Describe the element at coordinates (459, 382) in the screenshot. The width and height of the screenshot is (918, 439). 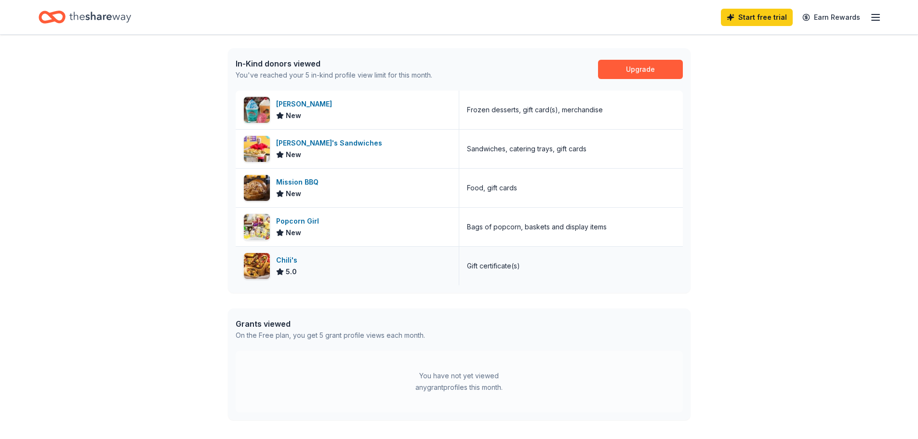
I see `div: You have not yet viewed any grant profiles this month.` at that location.